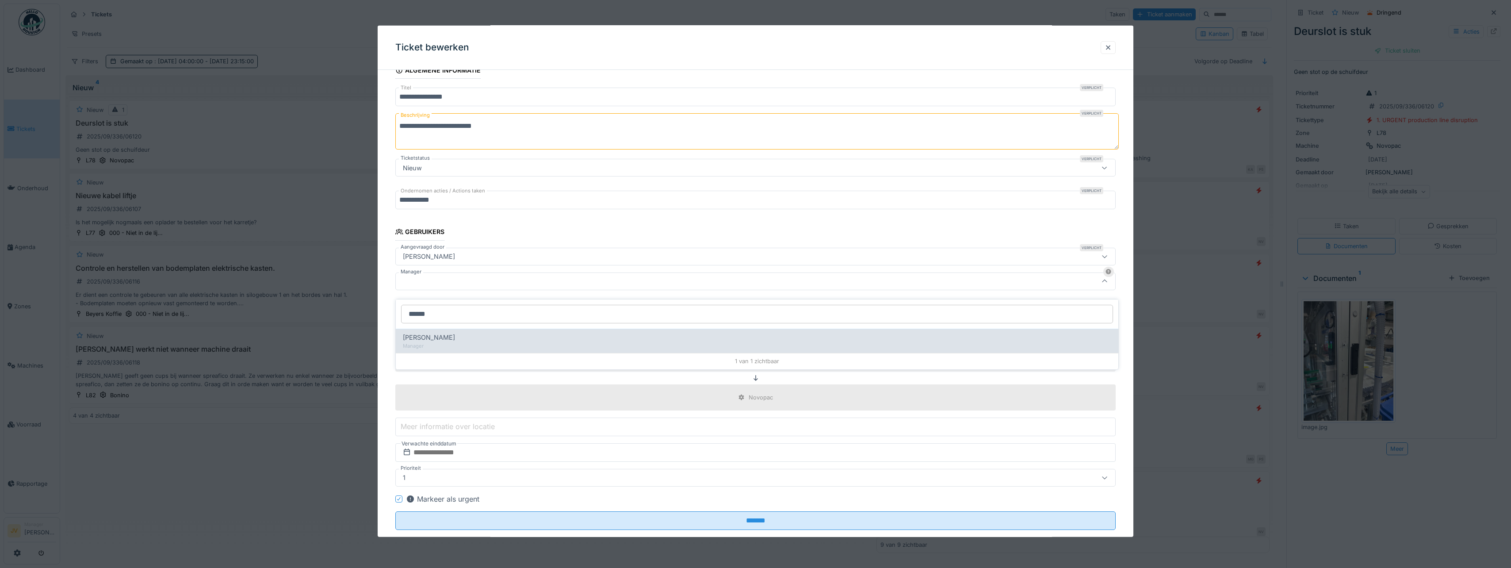  I want to click on div: Locatie, so click(414, 306).